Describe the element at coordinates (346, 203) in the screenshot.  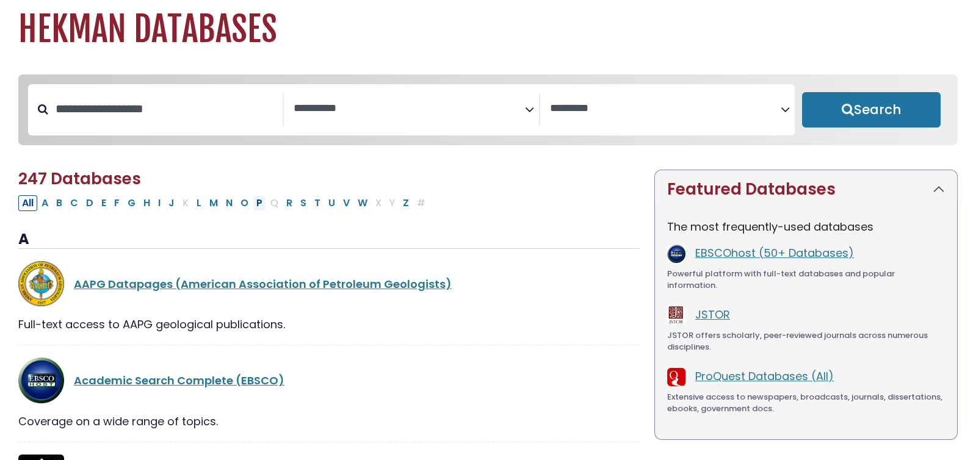
I see `button: Filter Results V` at that location.